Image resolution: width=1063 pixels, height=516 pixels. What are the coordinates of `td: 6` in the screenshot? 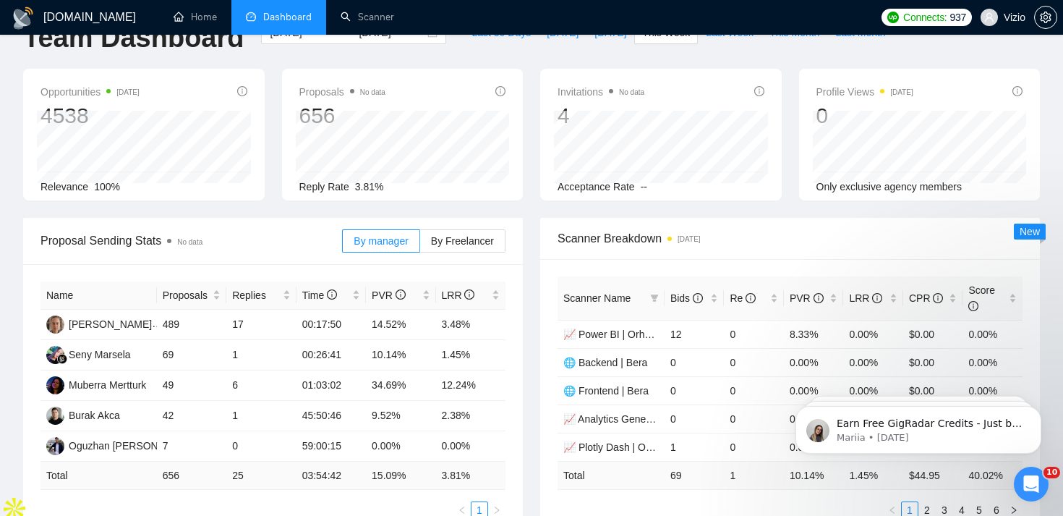 It's located at (261, 385).